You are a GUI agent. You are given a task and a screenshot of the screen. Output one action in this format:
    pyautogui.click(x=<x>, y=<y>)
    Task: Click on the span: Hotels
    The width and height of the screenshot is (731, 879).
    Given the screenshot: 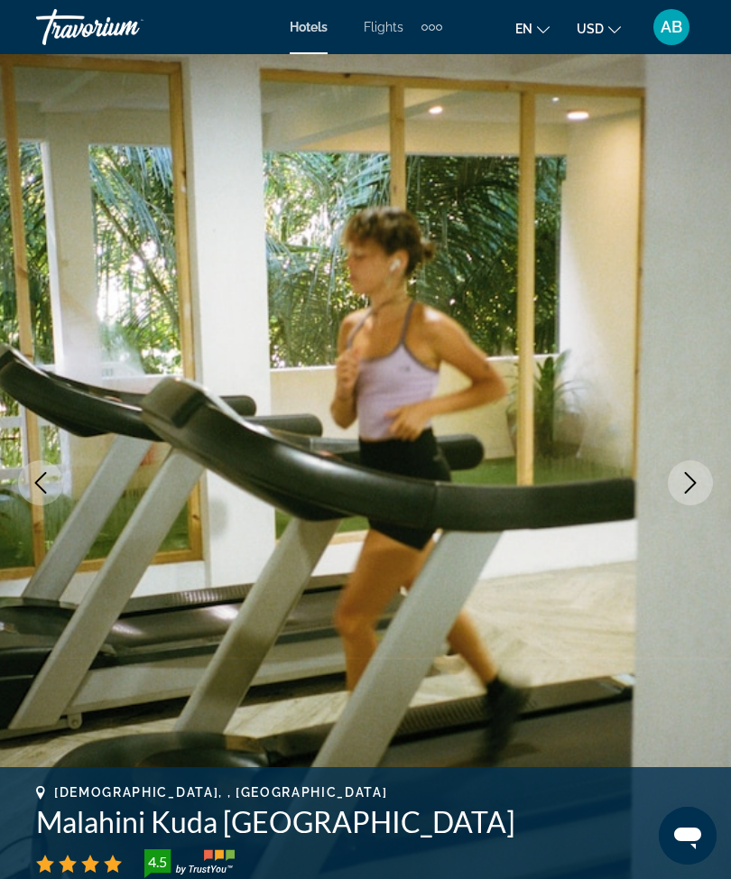 What is the action you would take?
    pyautogui.click(x=309, y=27)
    